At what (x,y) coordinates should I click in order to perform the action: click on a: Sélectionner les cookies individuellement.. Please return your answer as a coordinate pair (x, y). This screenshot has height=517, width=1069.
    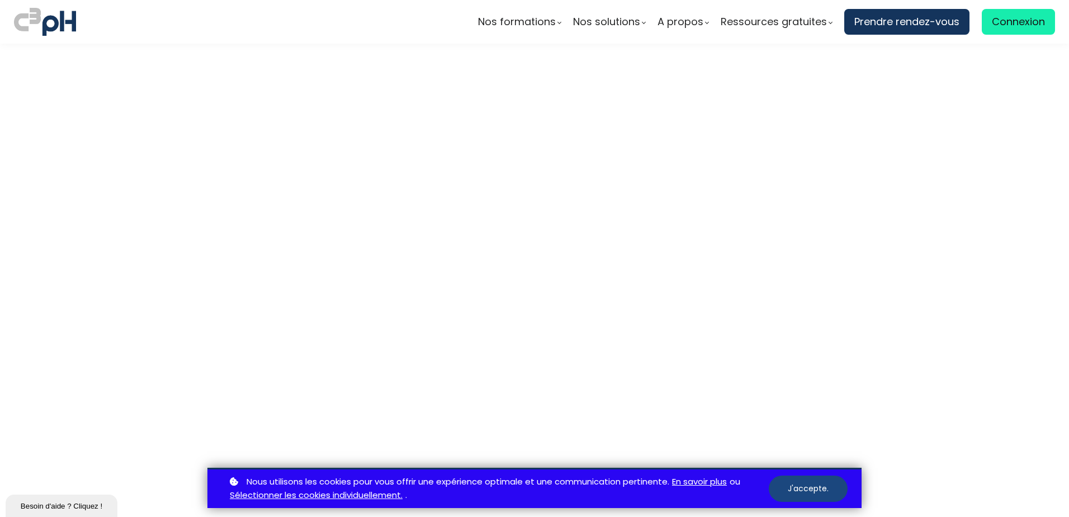
    Looking at the image, I should click on (316, 495).